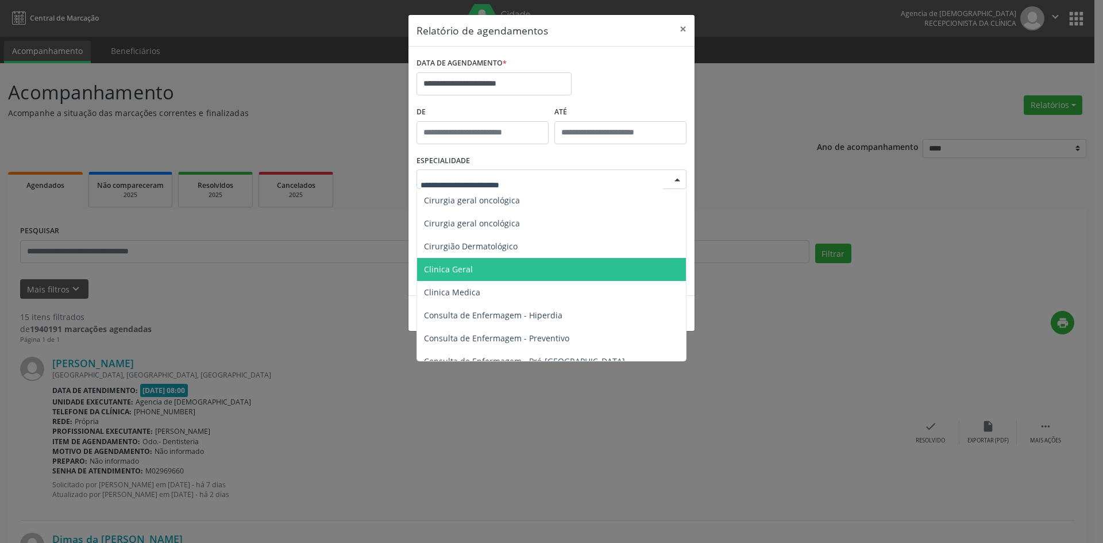 Image resolution: width=1103 pixels, height=543 pixels. What do you see at coordinates (482, 30) in the screenshot?
I see `h5: Relatório de agendamentos` at bounding box center [482, 30].